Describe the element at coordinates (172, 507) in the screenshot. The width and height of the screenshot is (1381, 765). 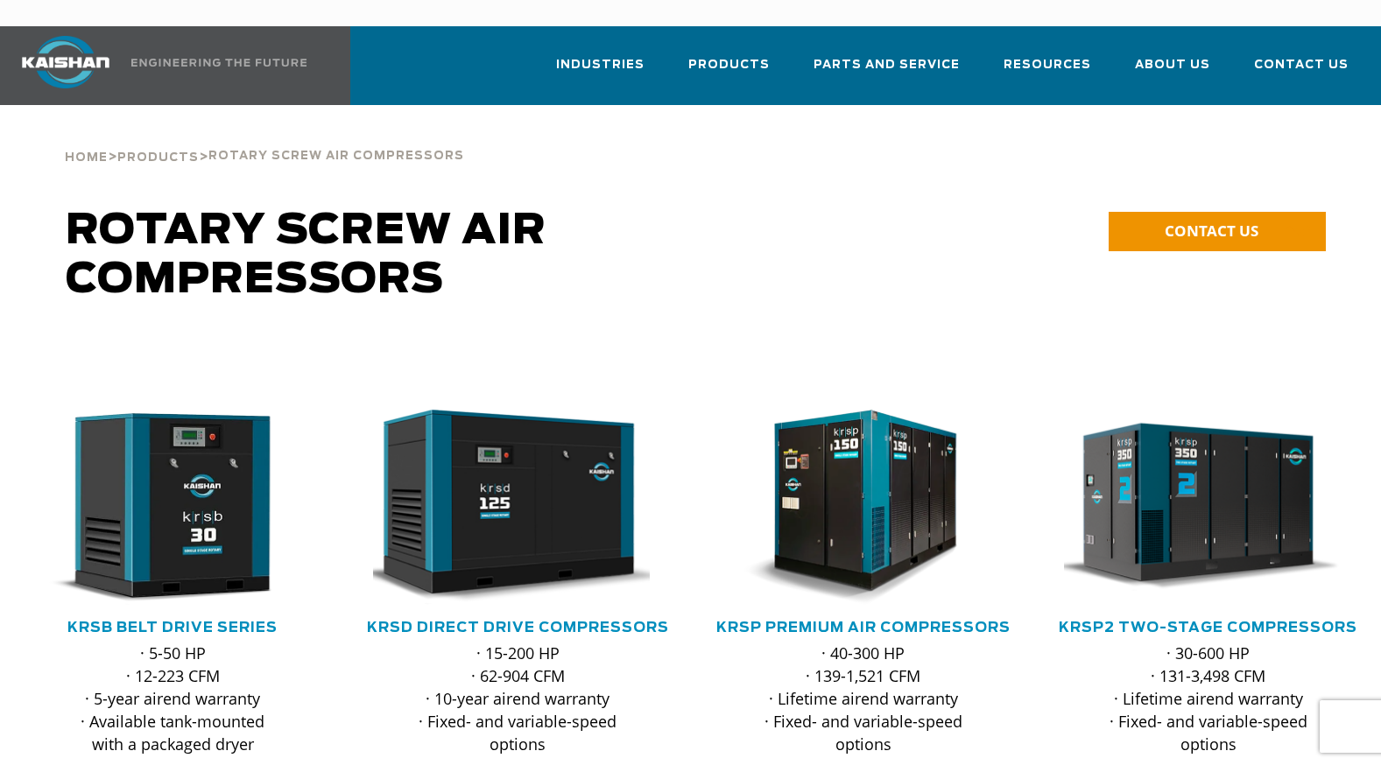
I see `div: krsb30` at that location.